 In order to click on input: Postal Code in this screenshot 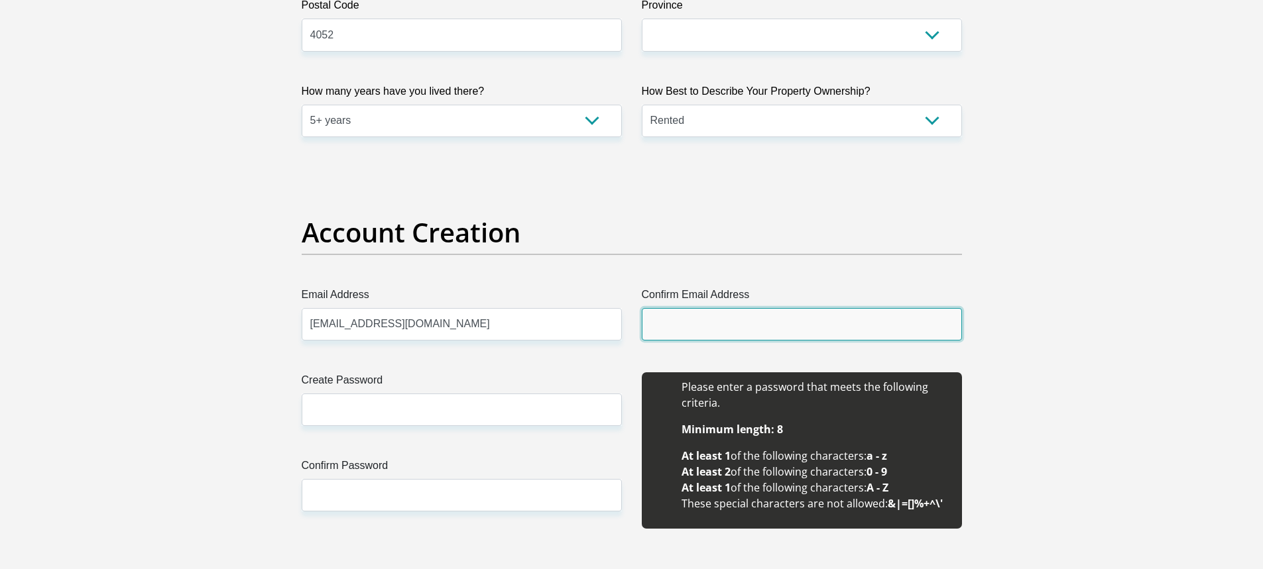, I will do `click(461, 34)`.